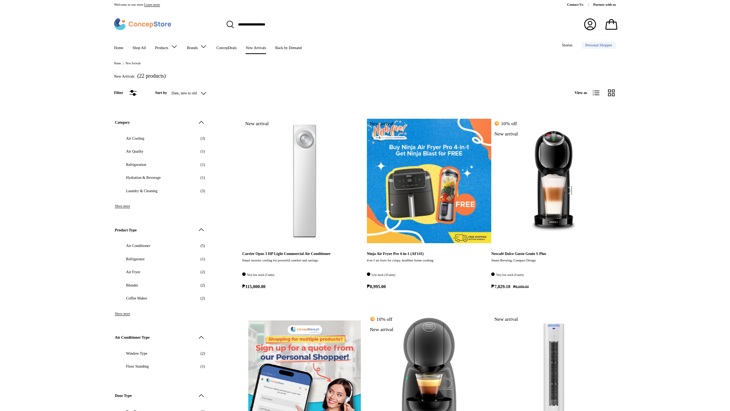 This screenshot has width=730, height=411. What do you see at coordinates (161, 138) in the screenshot?
I see `span: Air Cooling` at bounding box center [161, 138].